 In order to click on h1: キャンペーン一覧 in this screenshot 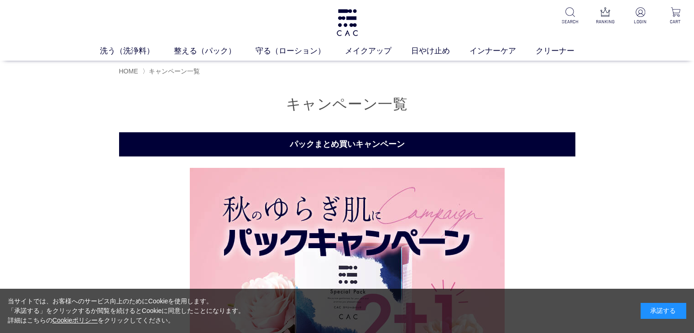, I will do `click(347, 104)`.